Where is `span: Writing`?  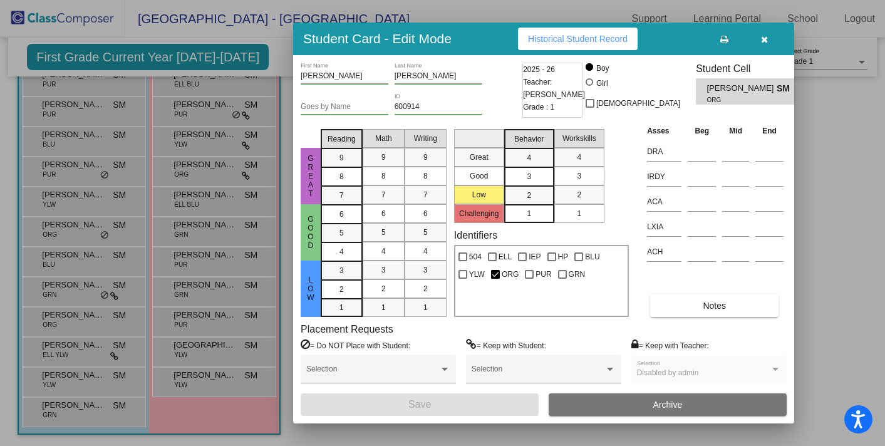 span: Writing is located at coordinates (425, 138).